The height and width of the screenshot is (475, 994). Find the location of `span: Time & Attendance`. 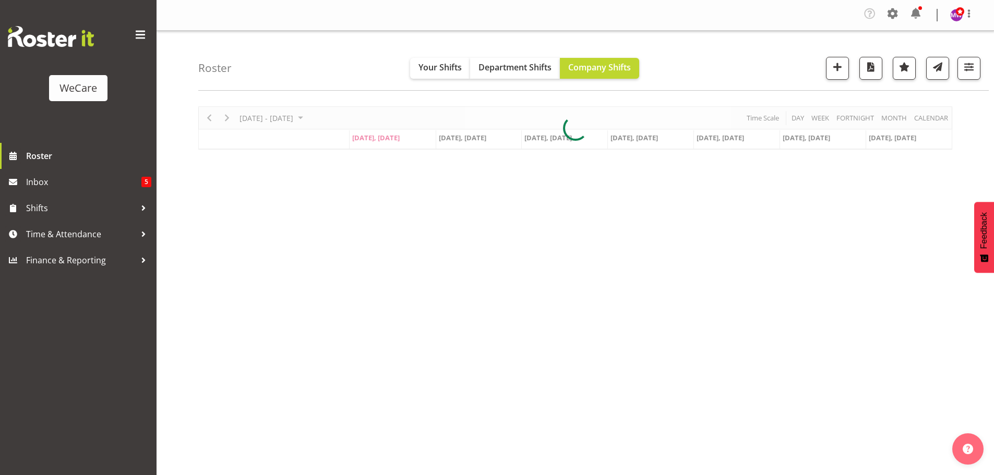

span: Time & Attendance is located at coordinates (81, 234).